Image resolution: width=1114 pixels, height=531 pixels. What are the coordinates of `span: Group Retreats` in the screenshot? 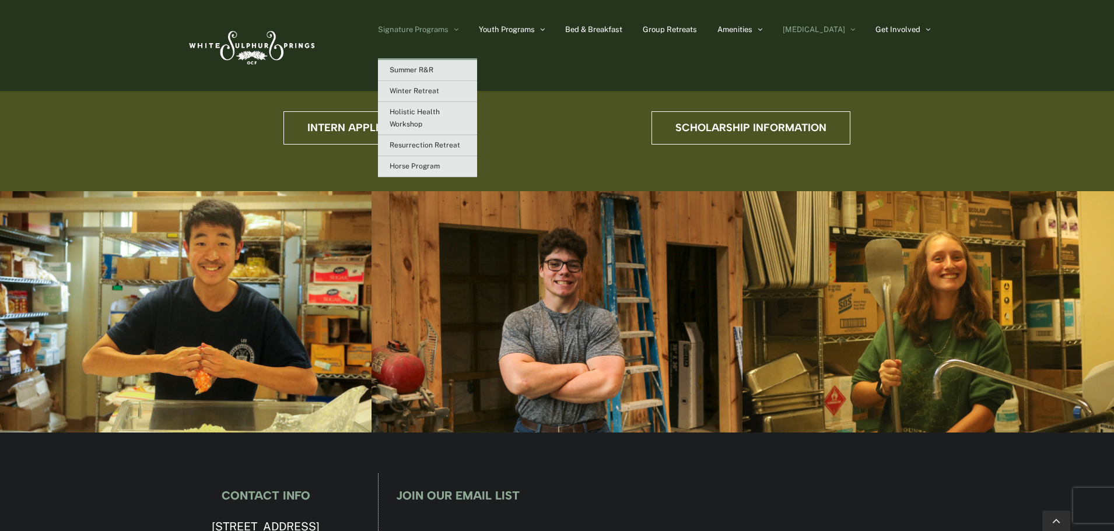 It's located at (670, 29).